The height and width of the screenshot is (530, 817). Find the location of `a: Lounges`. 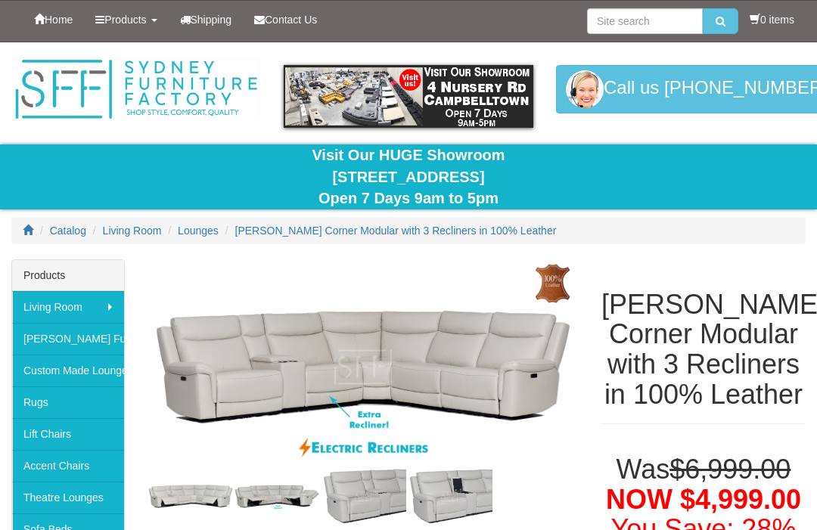

a: Lounges is located at coordinates (198, 231).